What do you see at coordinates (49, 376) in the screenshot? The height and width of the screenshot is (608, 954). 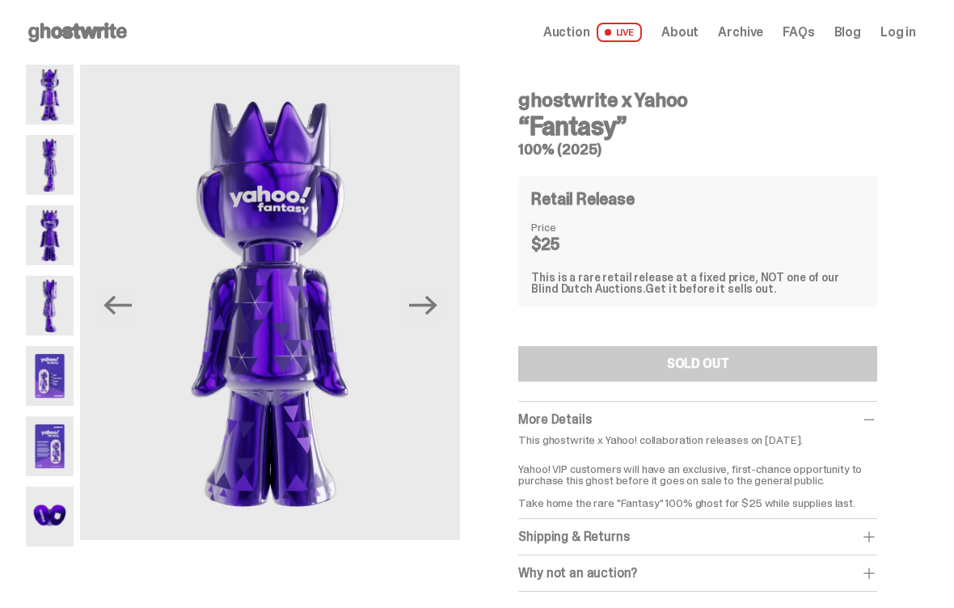 I see `img: Yahoo-HG---5.png` at bounding box center [49, 376].